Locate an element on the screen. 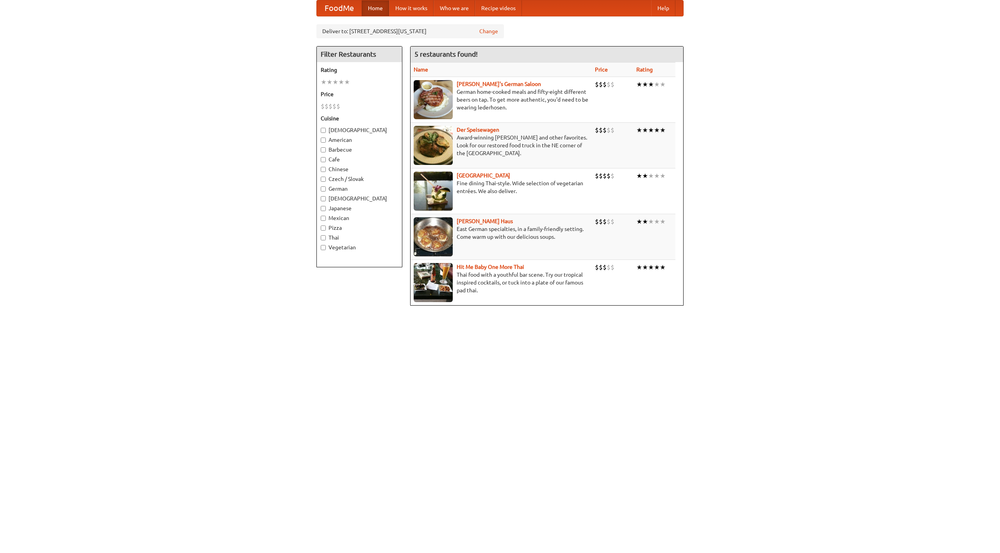 This screenshot has width=1000, height=553. label: Chinese is located at coordinates (359, 169).